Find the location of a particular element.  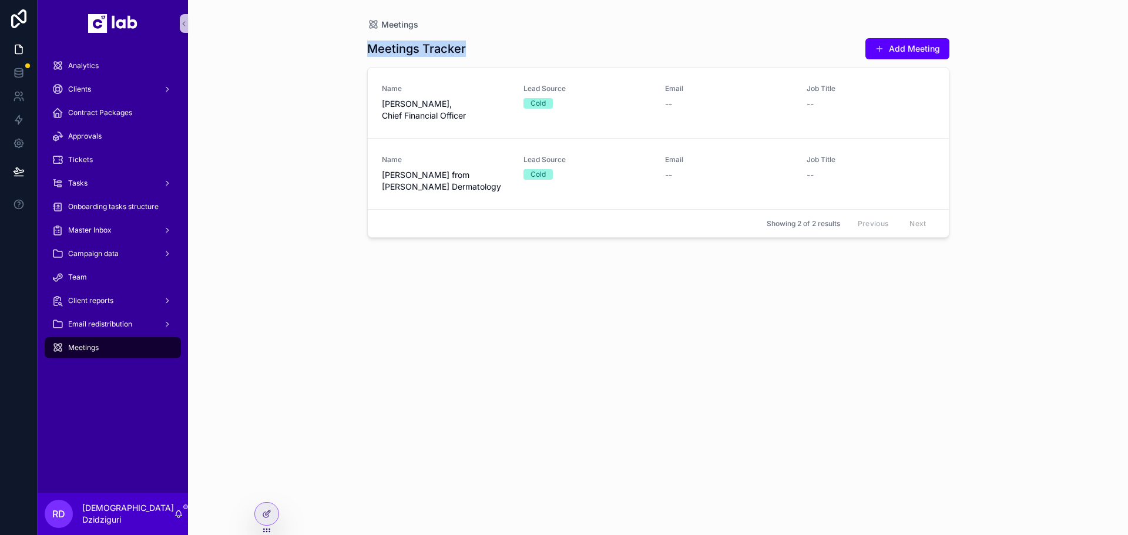

span: Showing 2 of 2 results is located at coordinates (803, 224).